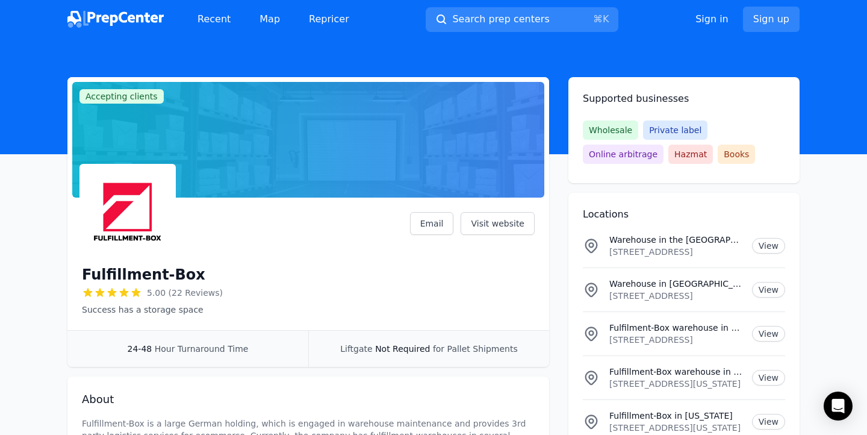 The height and width of the screenshot is (435, 867). I want to click on img: PrepCenter, so click(116, 19).